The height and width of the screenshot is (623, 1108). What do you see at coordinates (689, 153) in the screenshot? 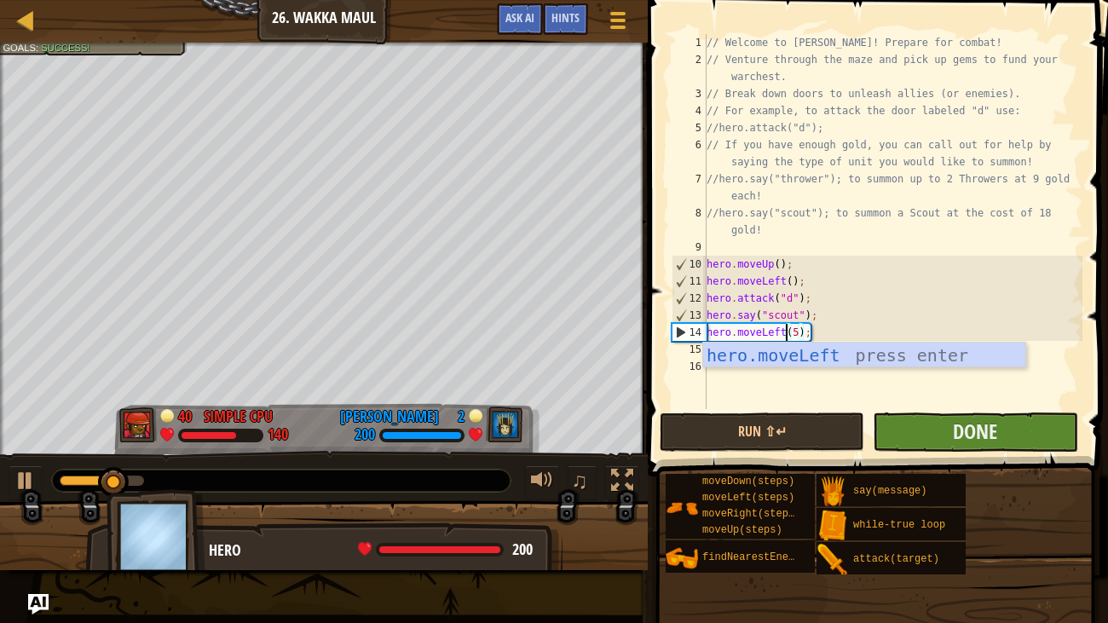
I see `div: 6` at bounding box center [689, 153].